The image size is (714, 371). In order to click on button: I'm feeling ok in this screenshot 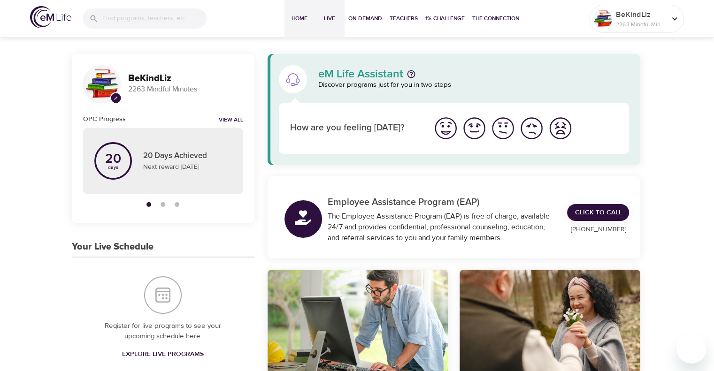, I will do `click(503, 128)`.